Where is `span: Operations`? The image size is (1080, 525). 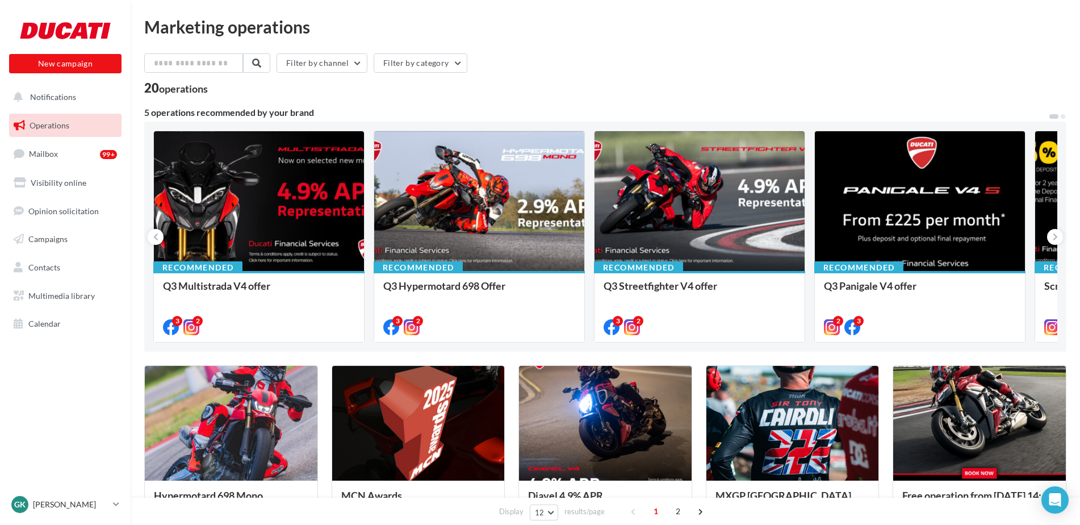 span: Operations is located at coordinates (49, 125).